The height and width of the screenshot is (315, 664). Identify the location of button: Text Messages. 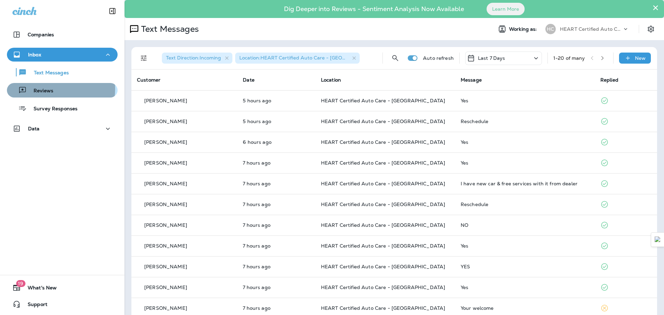
(62, 72).